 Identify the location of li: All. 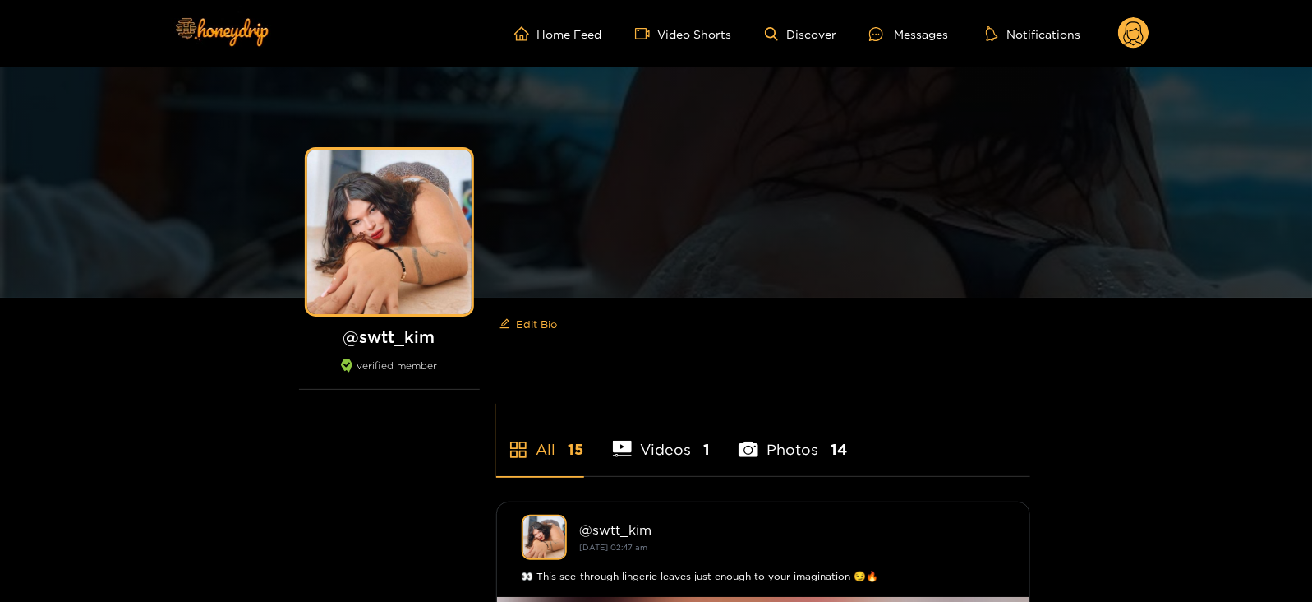
(540, 439).